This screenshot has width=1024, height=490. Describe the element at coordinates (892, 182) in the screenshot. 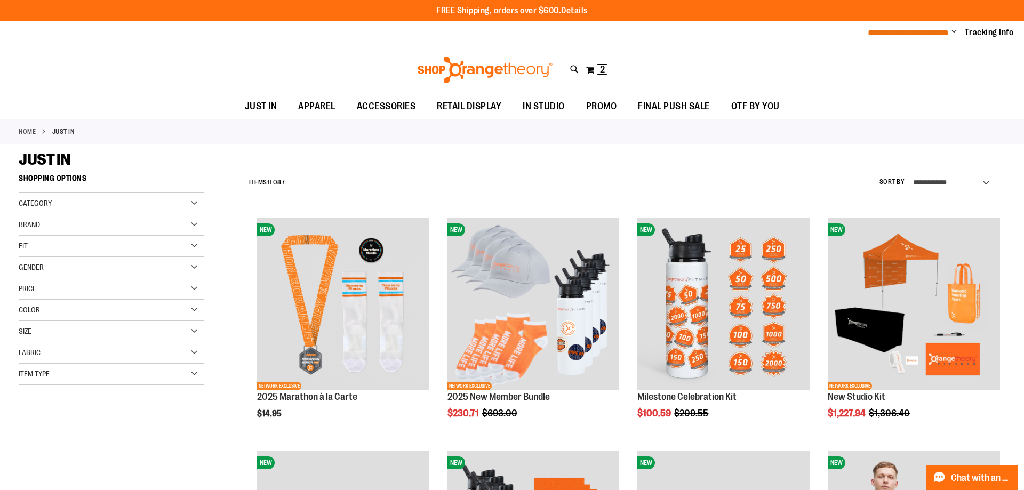

I see `label: Sort By` at that location.